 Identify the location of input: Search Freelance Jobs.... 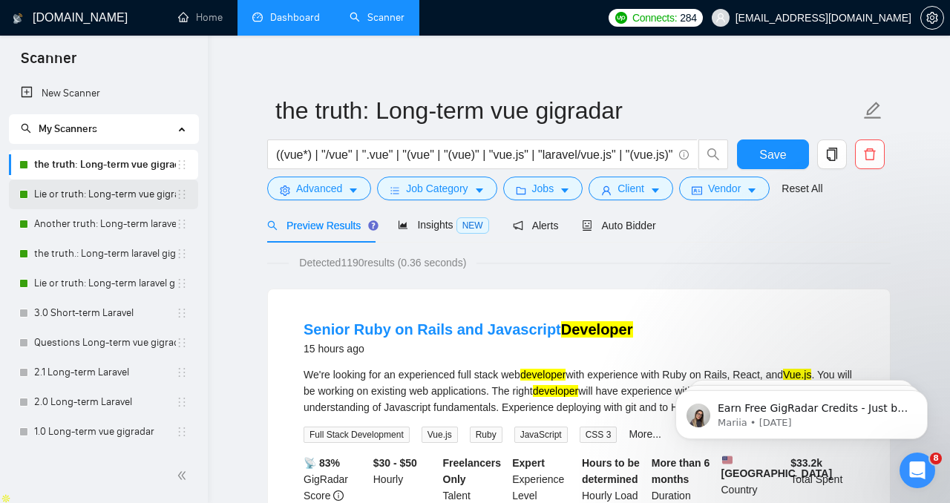
(474, 154).